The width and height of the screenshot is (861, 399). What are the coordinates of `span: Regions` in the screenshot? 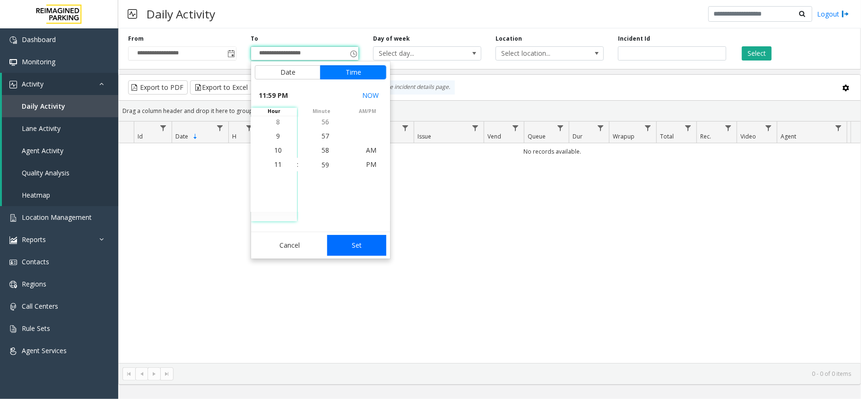 It's located at (34, 284).